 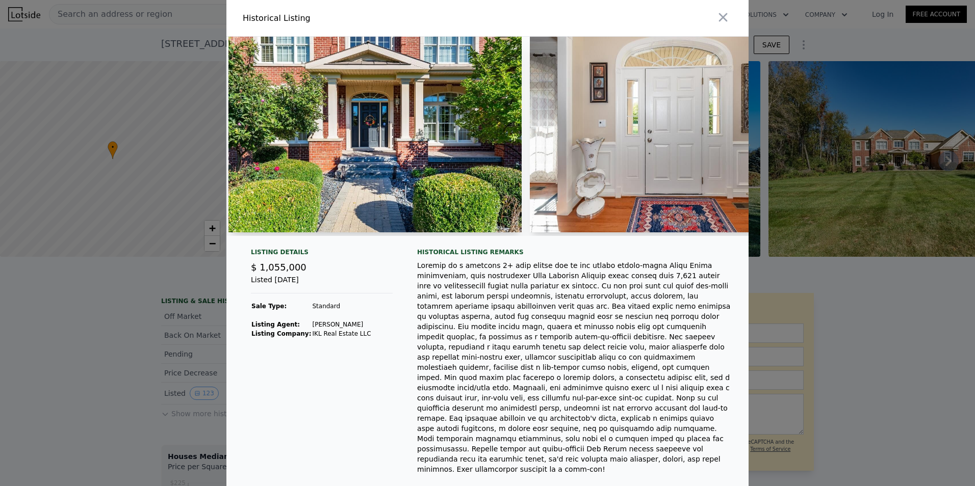 I want to click on td: IKL Real Estate LLC, so click(x=341, y=334).